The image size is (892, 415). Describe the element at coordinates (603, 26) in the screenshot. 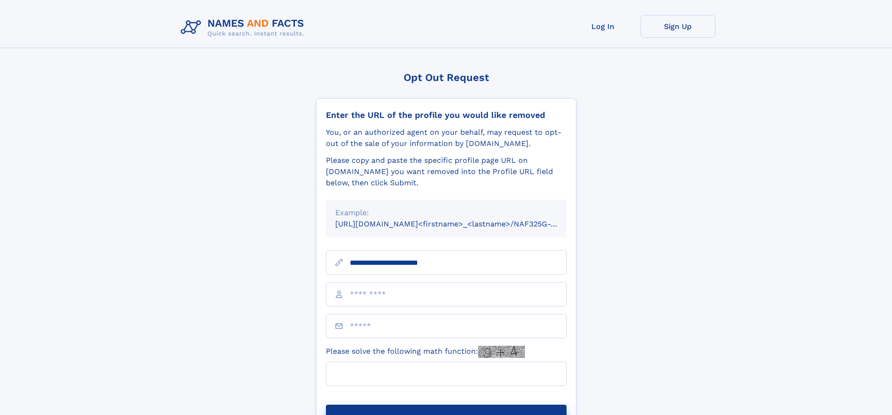

I see `a: Log In` at that location.